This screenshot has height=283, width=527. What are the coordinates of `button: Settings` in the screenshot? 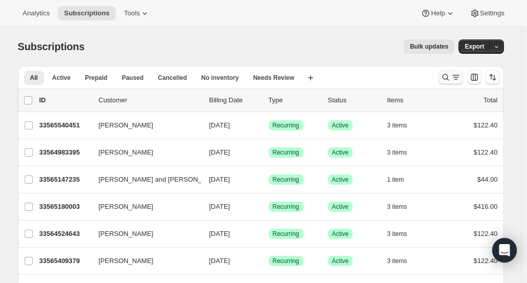 It's located at (487, 13).